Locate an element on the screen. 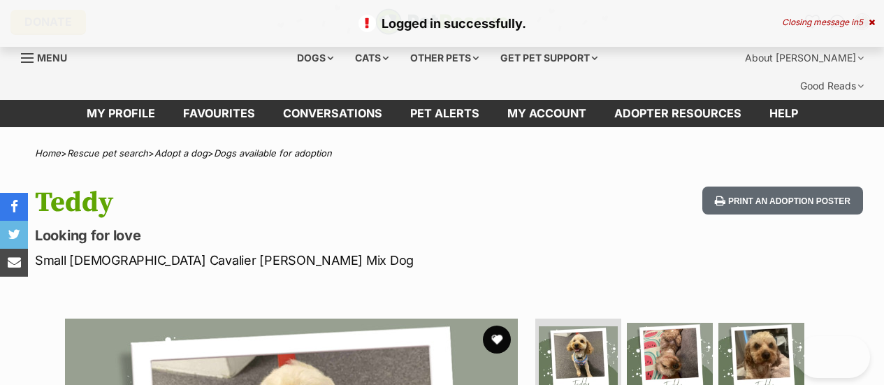 The height and width of the screenshot is (385, 884). a: My profile is located at coordinates (121, 113).